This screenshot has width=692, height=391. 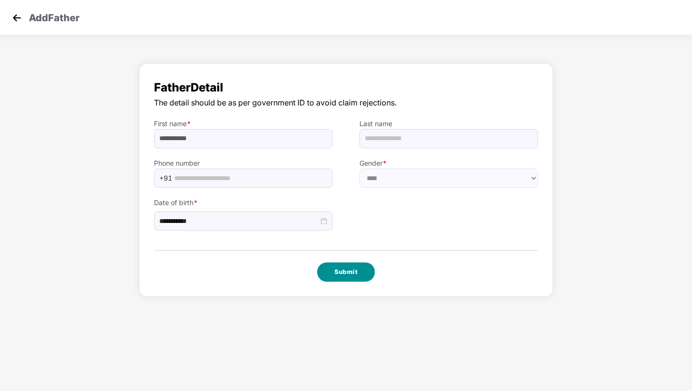 What do you see at coordinates (243, 203) in the screenshot?
I see `label: Date of birth` at bounding box center [243, 203].